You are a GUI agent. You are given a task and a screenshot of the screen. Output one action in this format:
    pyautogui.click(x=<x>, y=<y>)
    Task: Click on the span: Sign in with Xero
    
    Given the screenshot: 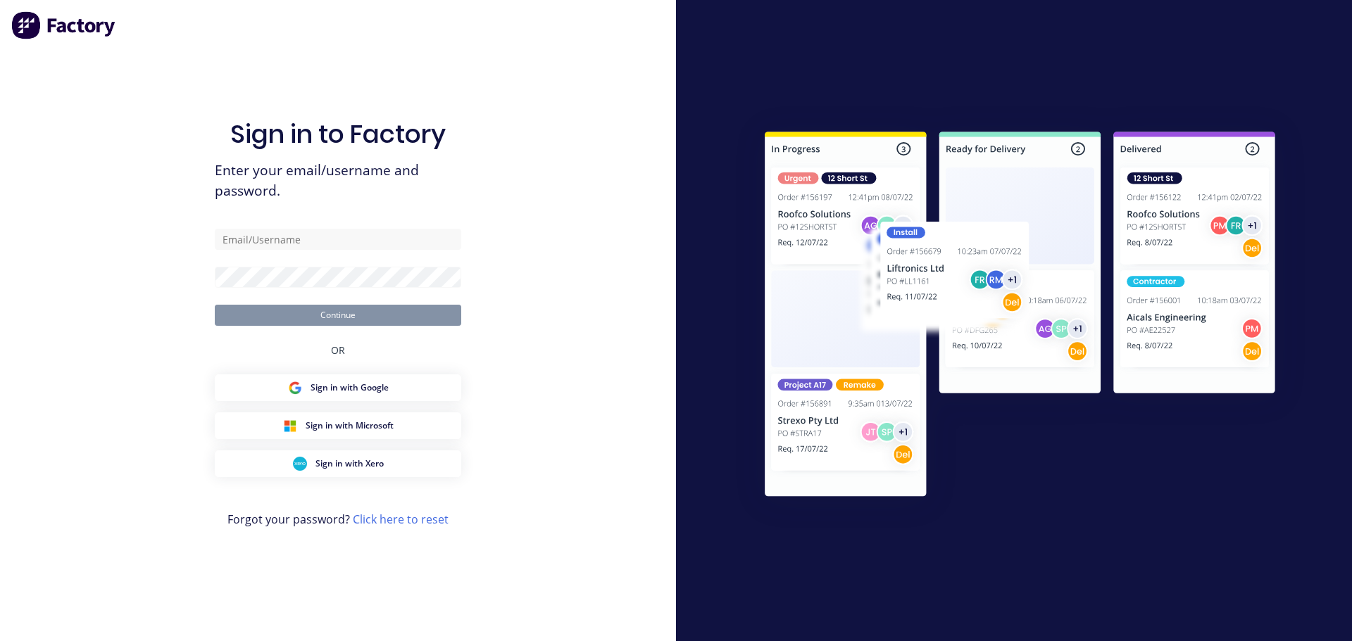 What is the action you would take?
    pyautogui.click(x=349, y=464)
    